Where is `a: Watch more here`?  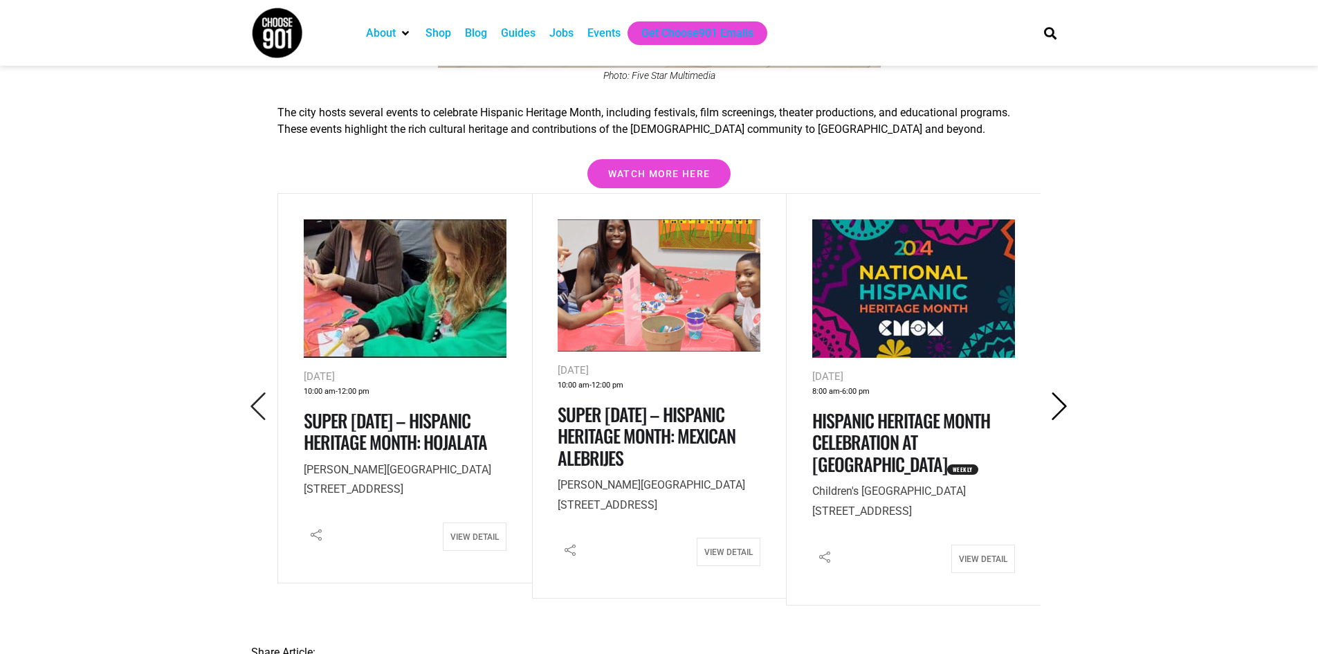
a: Watch more here is located at coordinates (659, 174).